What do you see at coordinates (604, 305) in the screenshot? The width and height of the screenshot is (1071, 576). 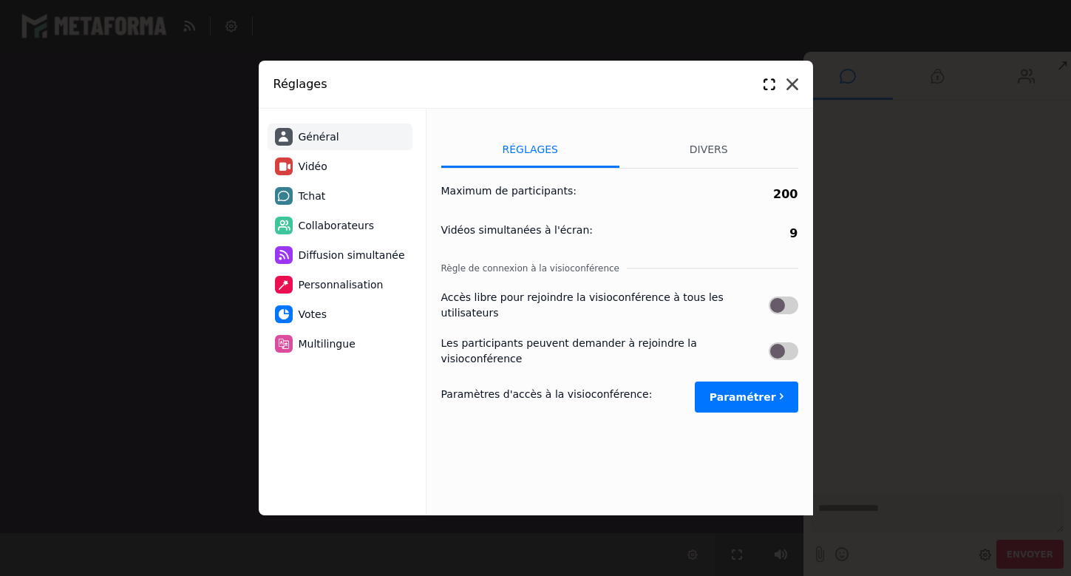 I see `label: Accès libre pour rejoindre la visioconférence à tous les utilisateurs` at bounding box center [604, 305].